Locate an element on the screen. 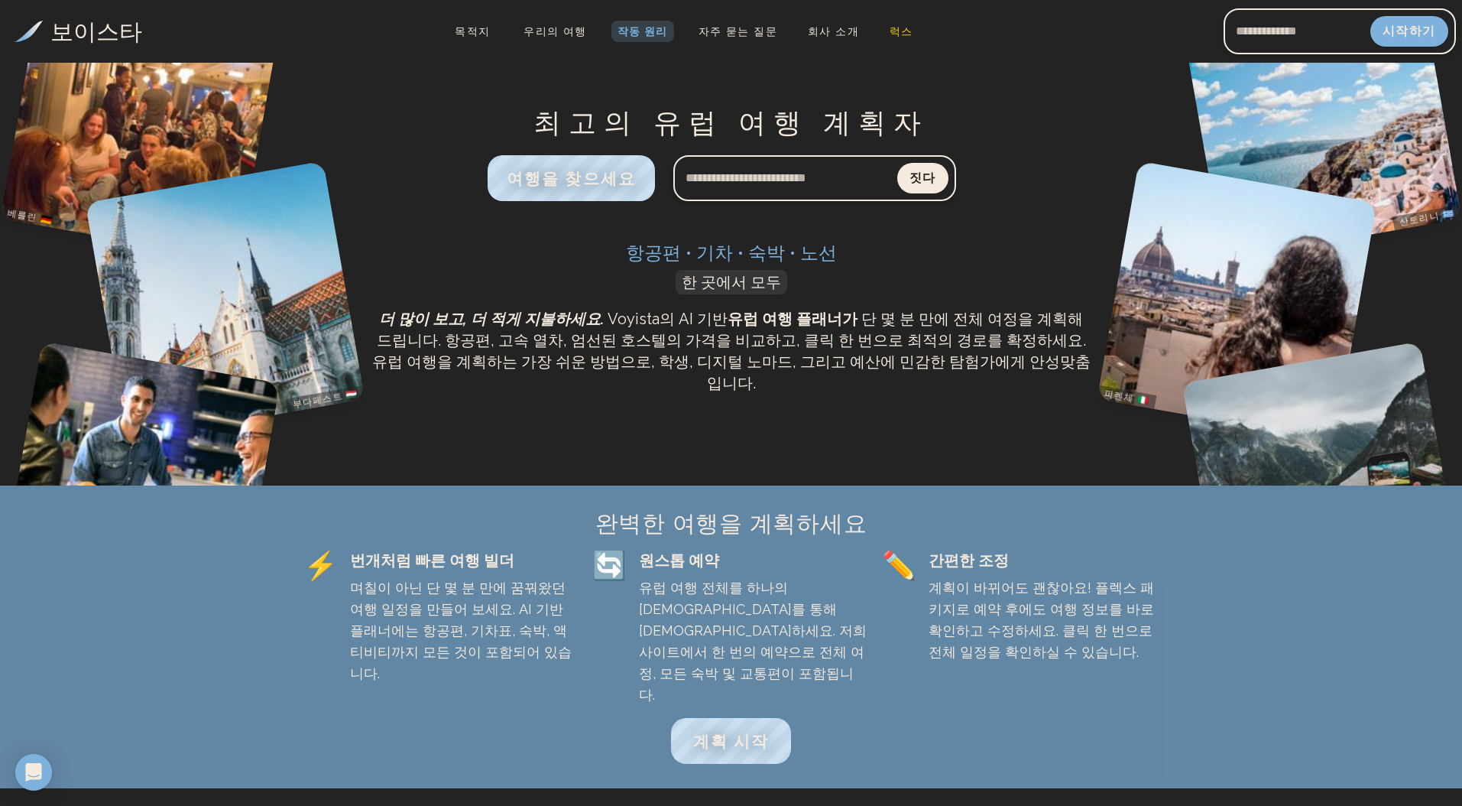 The width and height of the screenshot is (1462, 806). font: 회사 소개 is located at coordinates (833, 31).